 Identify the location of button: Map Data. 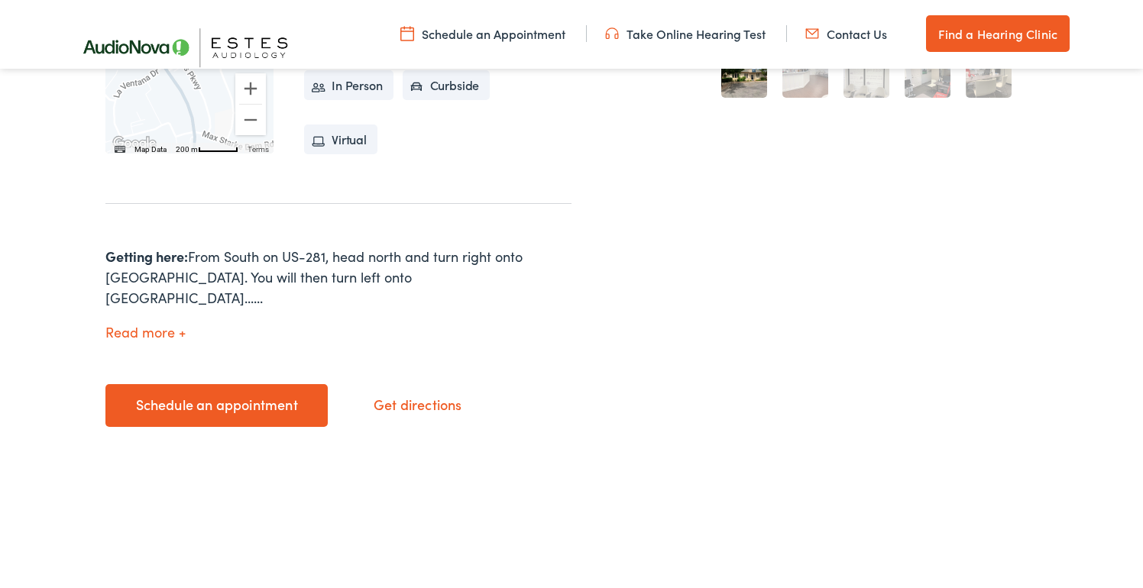
(150, 150).